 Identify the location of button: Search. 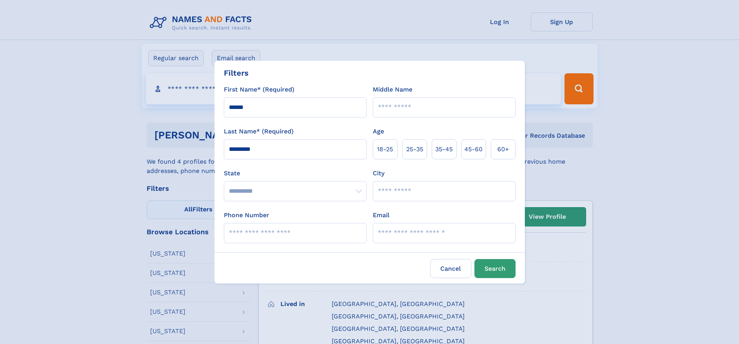
(495, 269).